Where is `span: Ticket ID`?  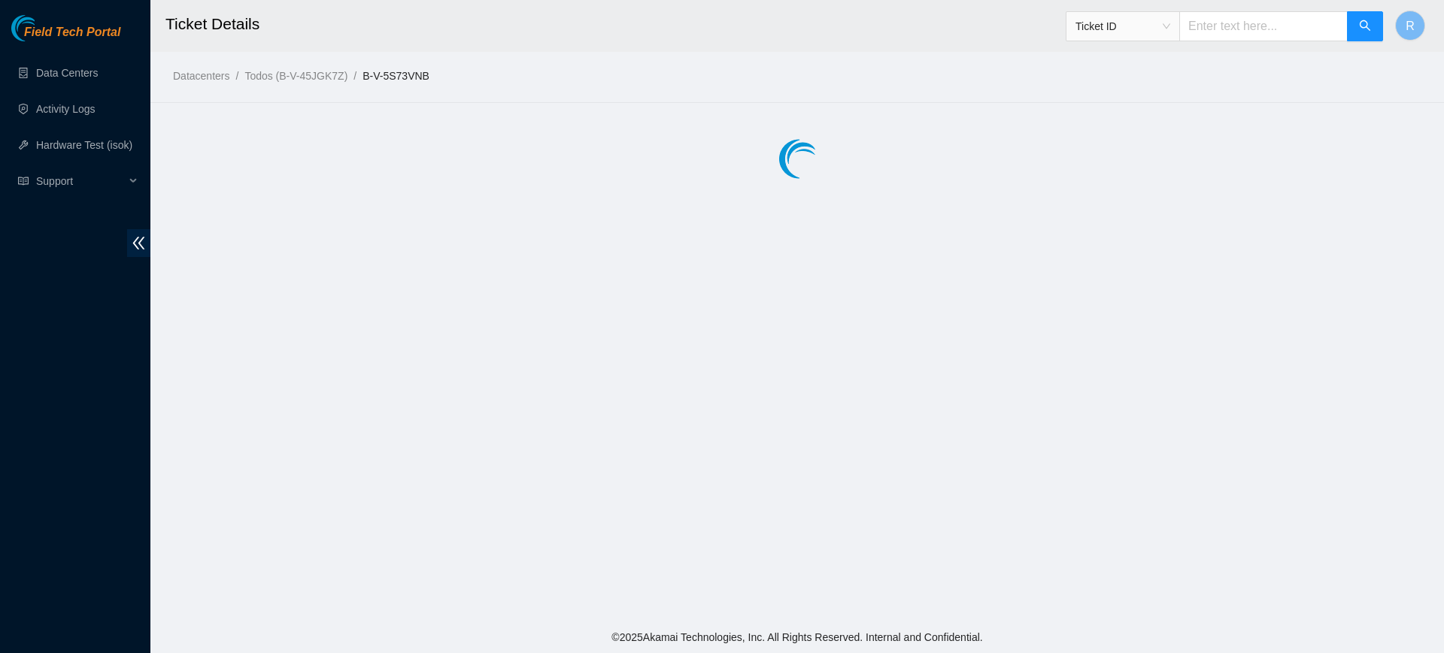
span: Ticket ID is located at coordinates (1123, 26).